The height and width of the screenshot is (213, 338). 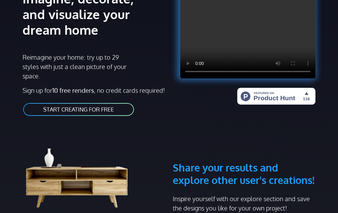 What do you see at coordinates (94, 90) in the screenshot?
I see `p: Sign up for , no credit cards required!` at bounding box center [94, 90].